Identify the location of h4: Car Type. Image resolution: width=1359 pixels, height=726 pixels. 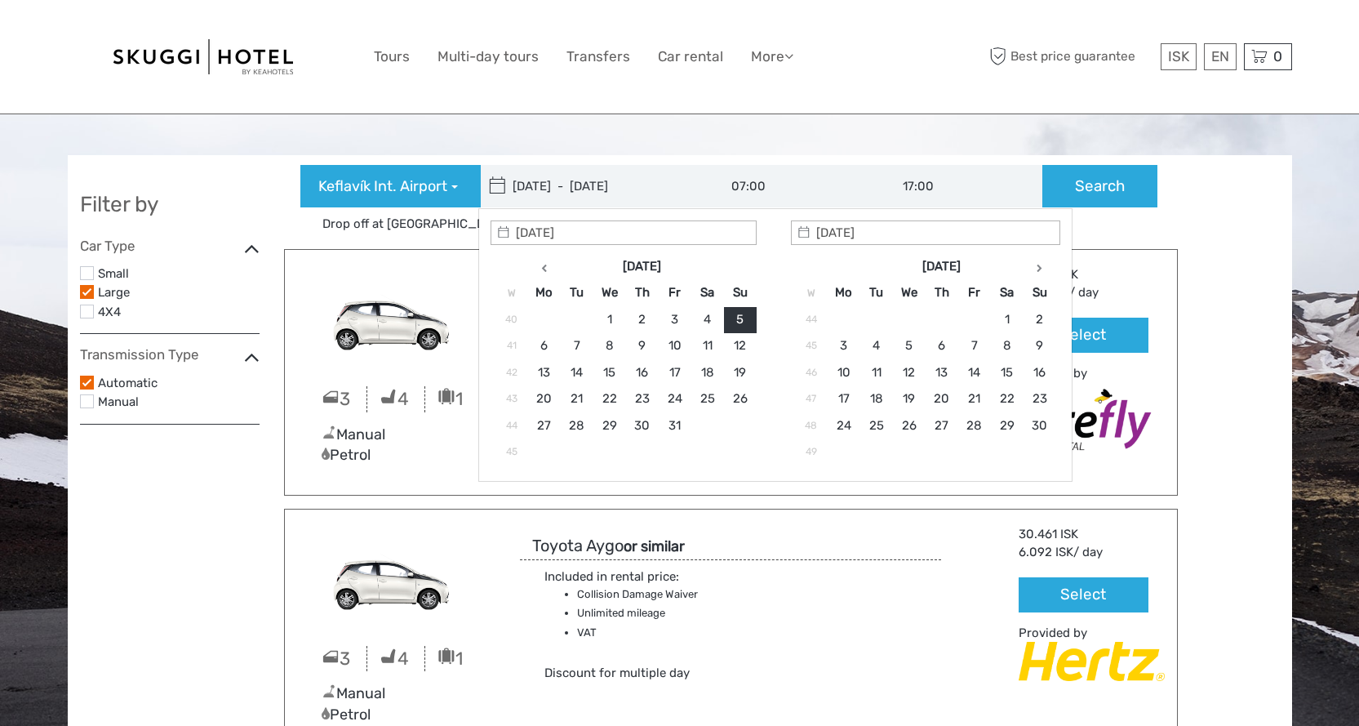
(170, 246).